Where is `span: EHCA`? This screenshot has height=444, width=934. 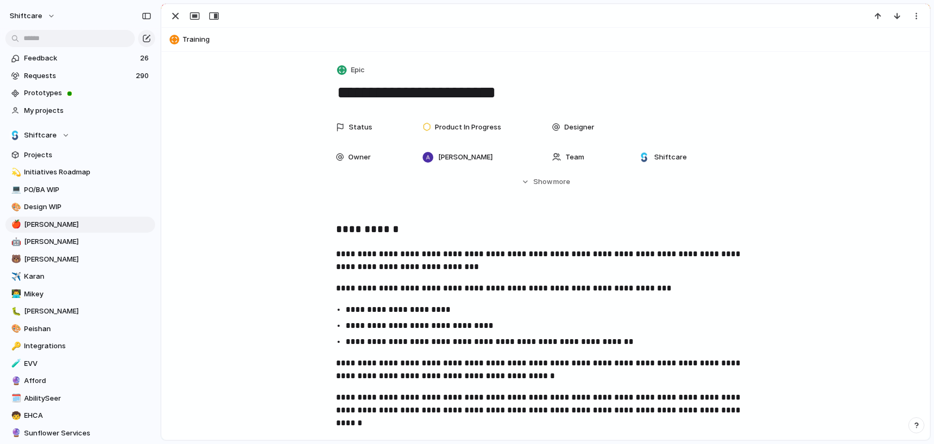
span: EHCA is located at coordinates (88, 416).